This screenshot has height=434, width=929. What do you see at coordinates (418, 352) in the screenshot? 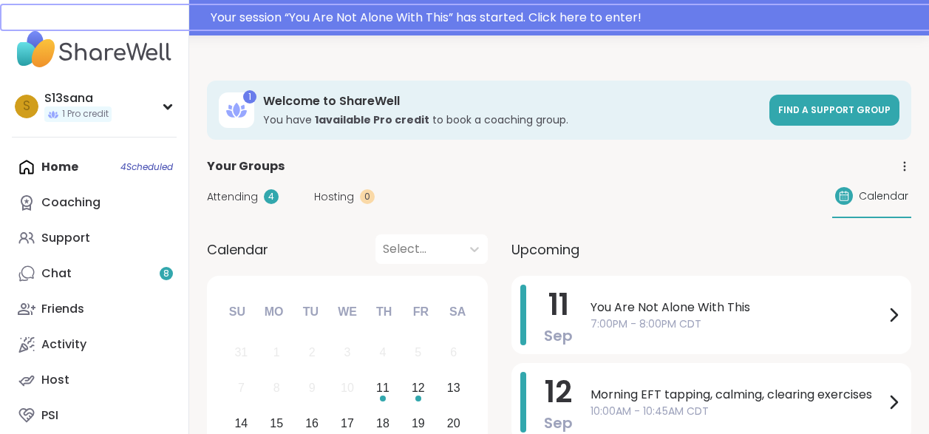
I see `div: 5` at bounding box center [418, 352].